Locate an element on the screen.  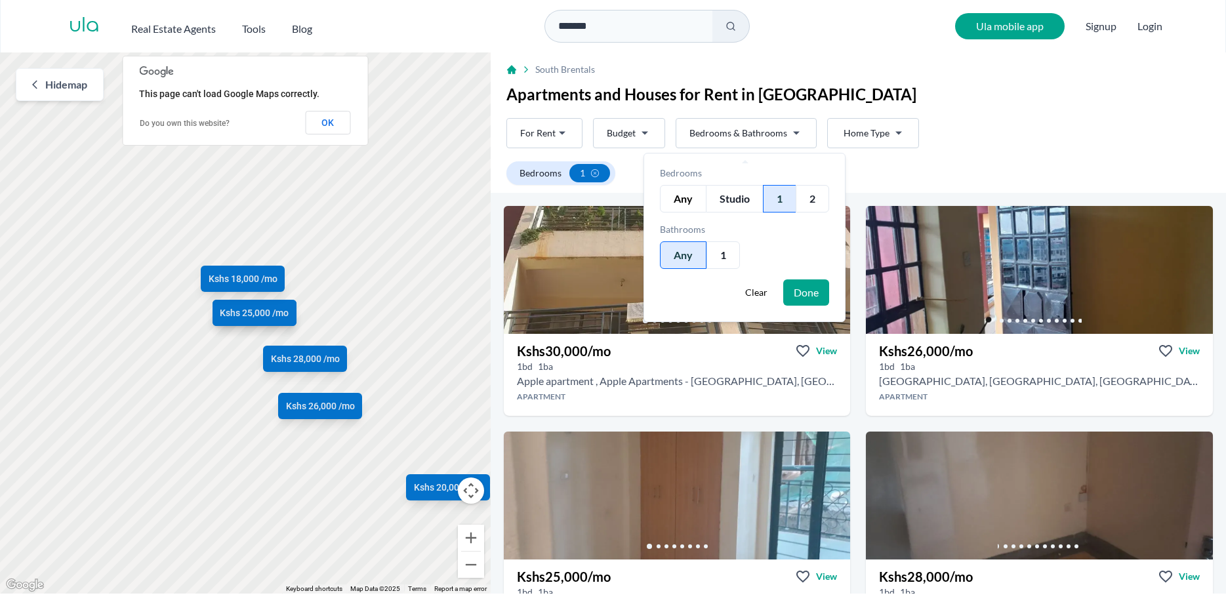
div: 2 is located at coordinates (812, 199).